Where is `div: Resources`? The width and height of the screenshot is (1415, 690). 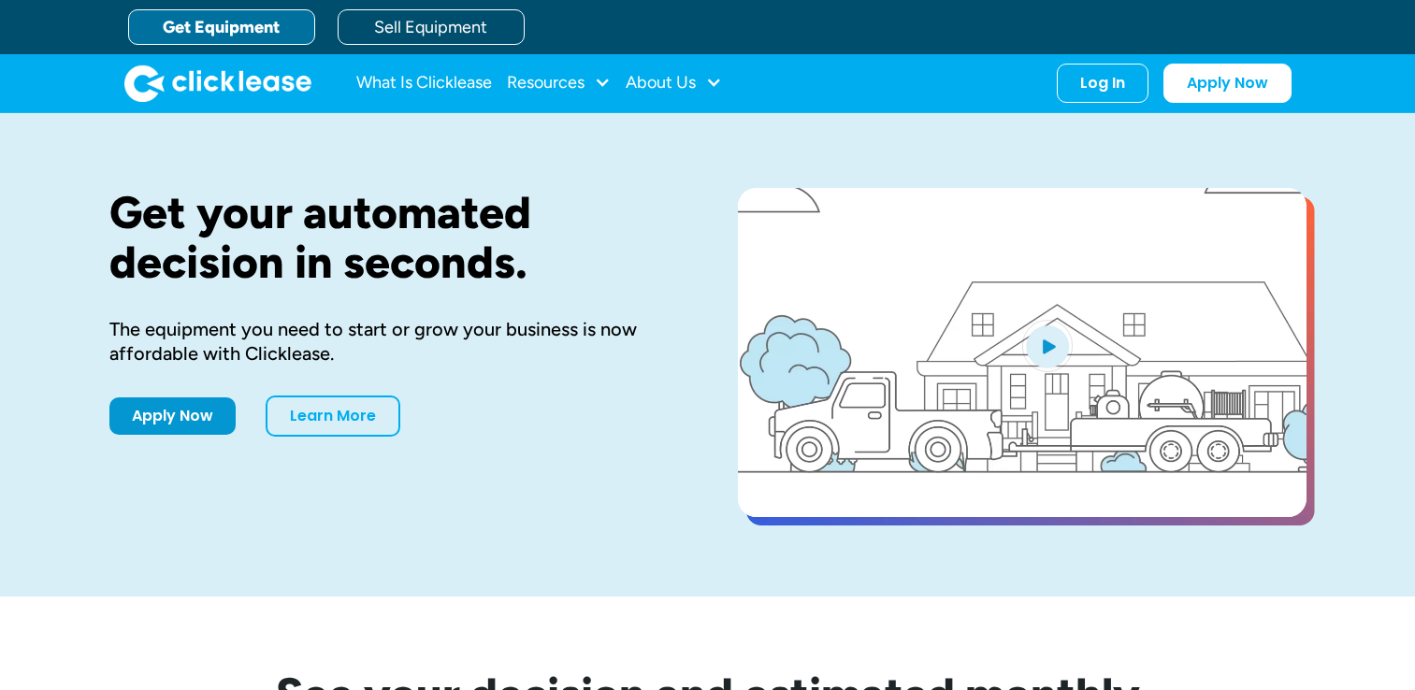
div: Resources is located at coordinates (558, 83).